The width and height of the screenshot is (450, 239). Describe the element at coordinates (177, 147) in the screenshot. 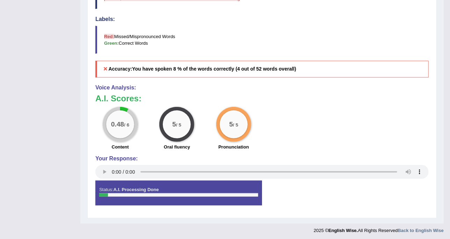

I see `label: Oral fluency` at that location.